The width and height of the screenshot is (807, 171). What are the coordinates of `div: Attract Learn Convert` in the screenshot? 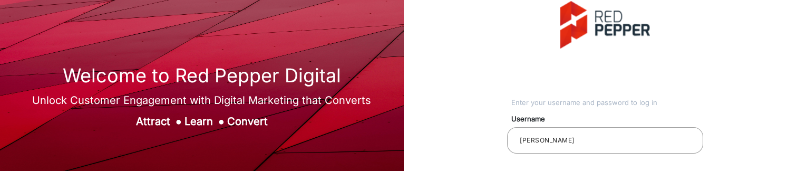 It's located at (201, 121).